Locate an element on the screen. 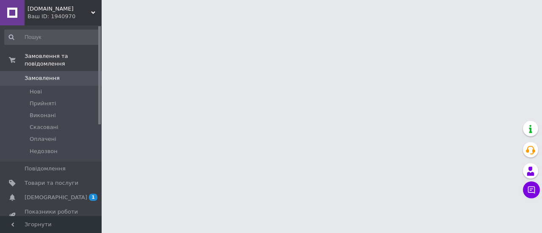  button: Чат з покупцем is located at coordinates (531, 190).